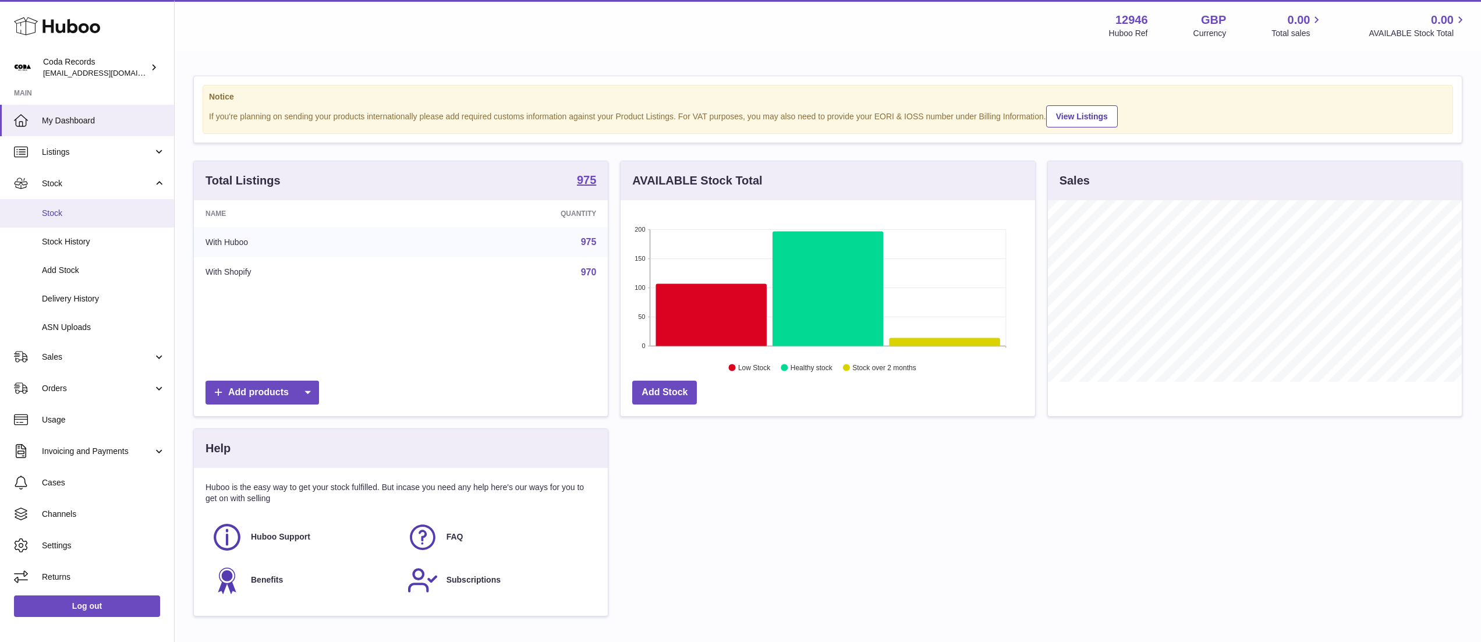 This screenshot has height=642, width=1481. What do you see at coordinates (104, 514) in the screenshot?
I see `span: Channels` at bounding box center [104, 514].